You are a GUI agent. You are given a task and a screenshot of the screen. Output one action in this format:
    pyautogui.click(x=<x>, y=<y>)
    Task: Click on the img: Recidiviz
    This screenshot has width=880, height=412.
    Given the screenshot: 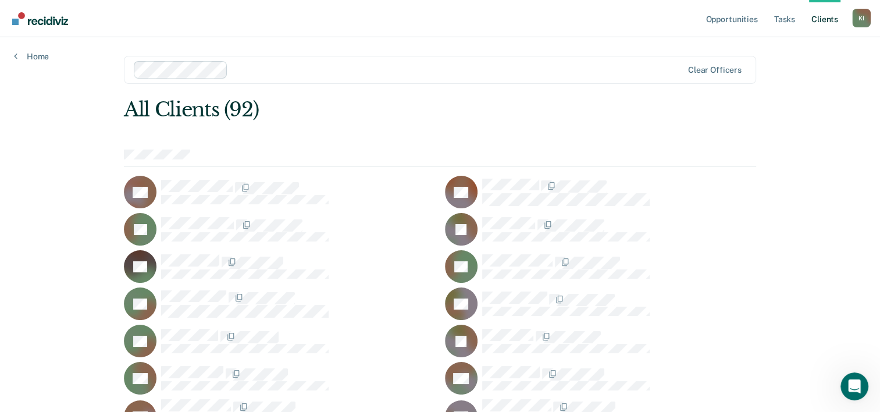 What is the action you would take?
    pyautogui.click(x=40, y=19)
    